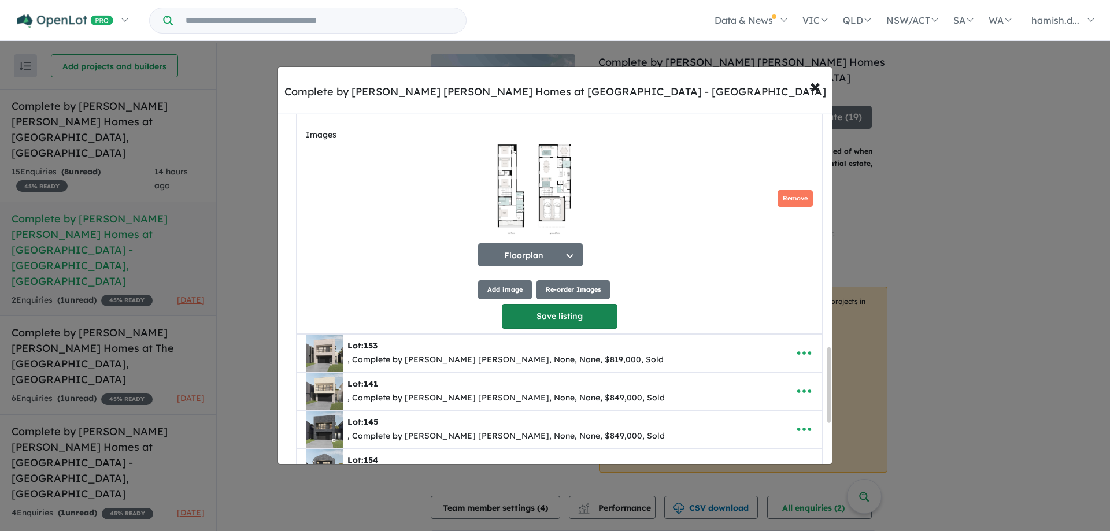  Describe the element at coordinates (65, 21) in the screenshot. I see `img: Openlot PRO Logo White` at that location.